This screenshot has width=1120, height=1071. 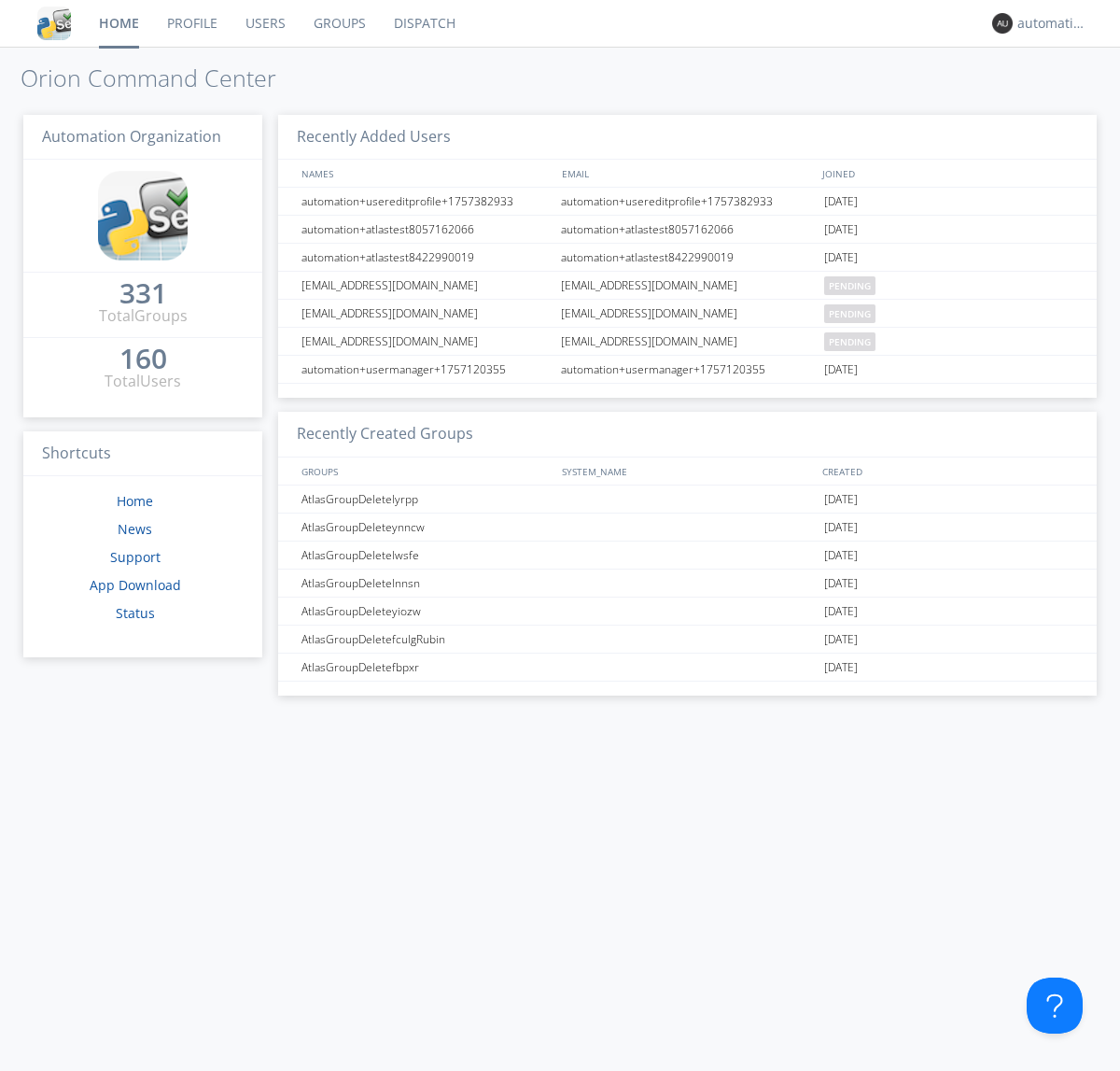 What do you see at coordinates (135, 612) in the screenshot?
I see `a: Status` at bounding box center [135, 612].